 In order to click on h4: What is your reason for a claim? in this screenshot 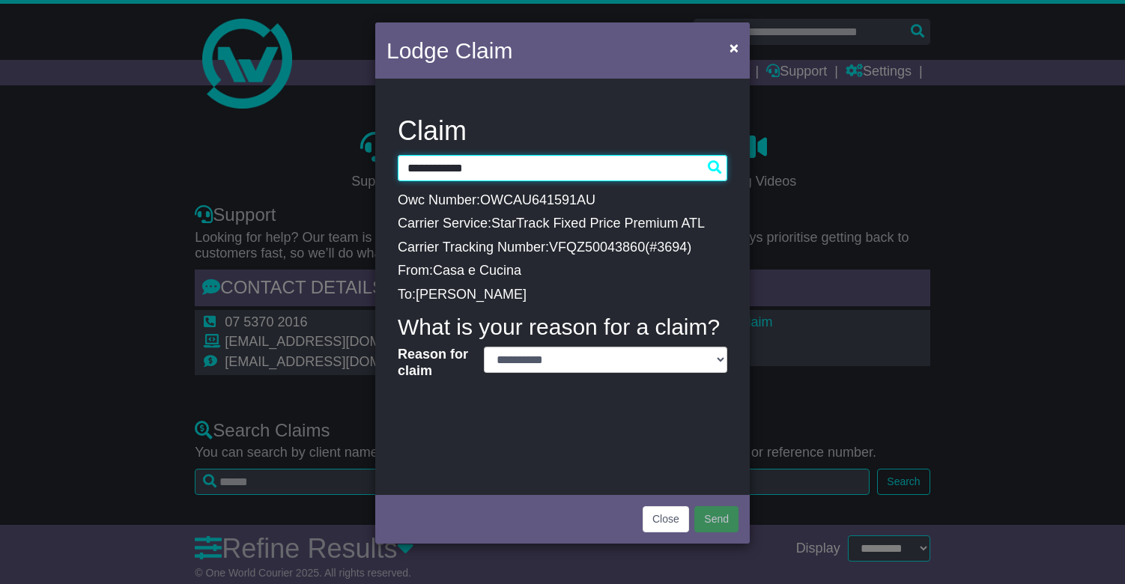, I will do `click(563, 327)`.